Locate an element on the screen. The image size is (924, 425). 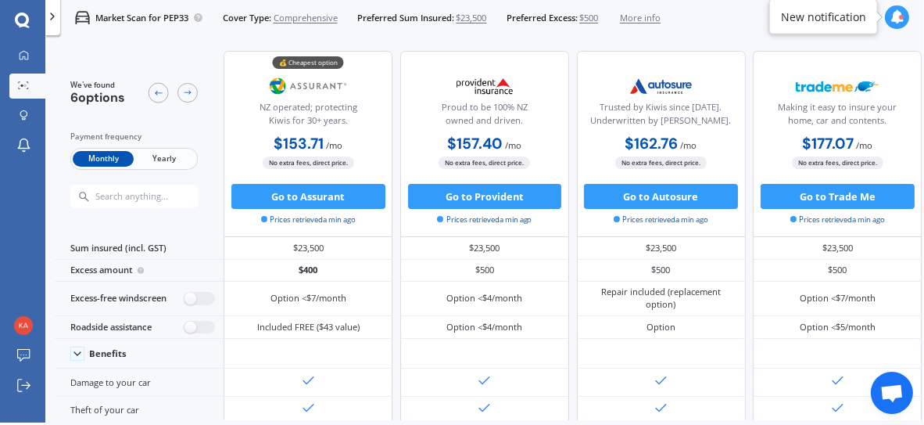
span: $500 is located at coordinates (589, 18).